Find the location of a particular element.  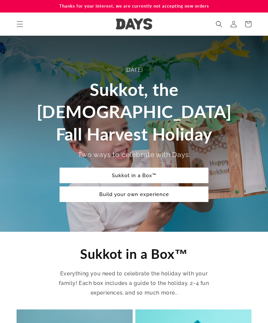

p: Everything you need to celebrate the holiday with your family! Each box includes a guide to the h... is located at coordinates (134, 283).